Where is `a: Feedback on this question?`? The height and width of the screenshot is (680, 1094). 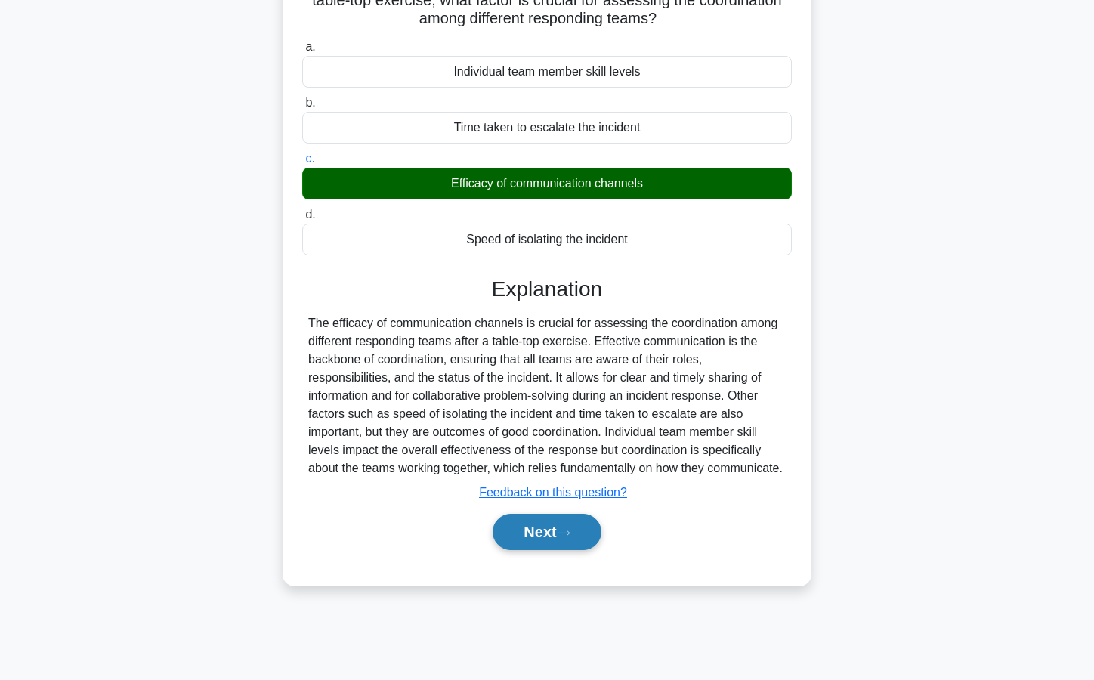
a: Feedback on this question? is located at coordinates (553, 492).